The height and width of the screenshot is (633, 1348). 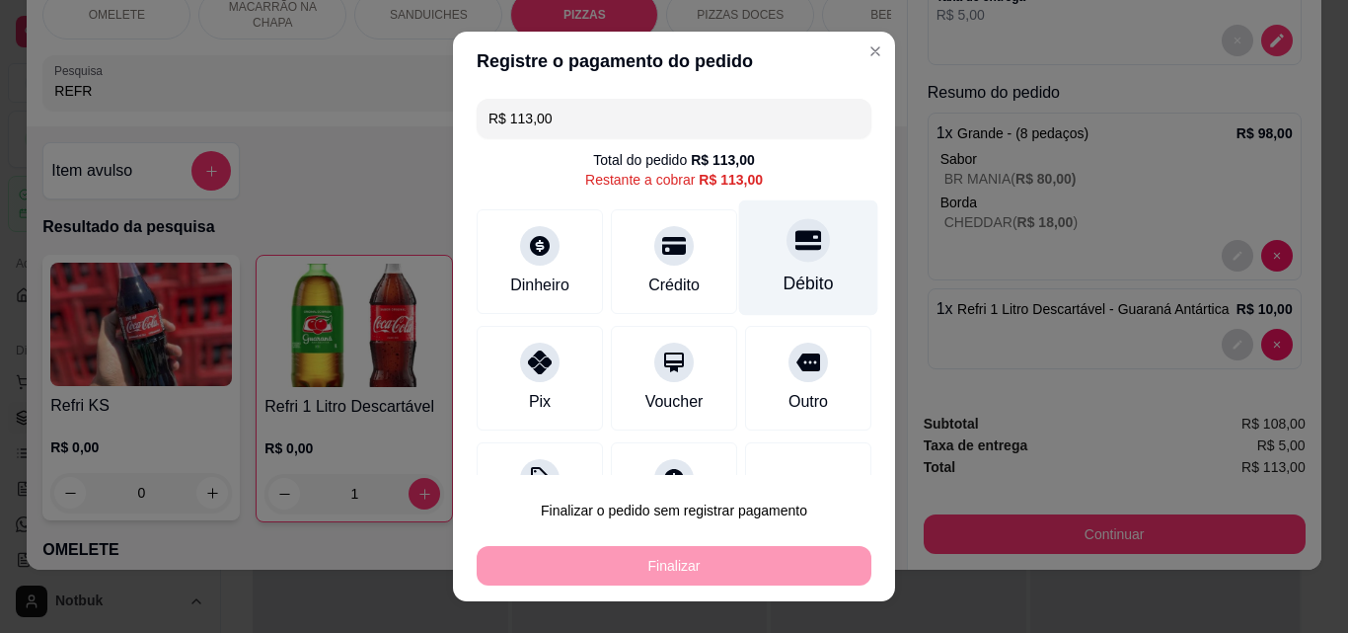 What do you see at coordinates (674, 160) in the screenshot?
I see `div: Total do pedido` at bounding box center [674, 160].